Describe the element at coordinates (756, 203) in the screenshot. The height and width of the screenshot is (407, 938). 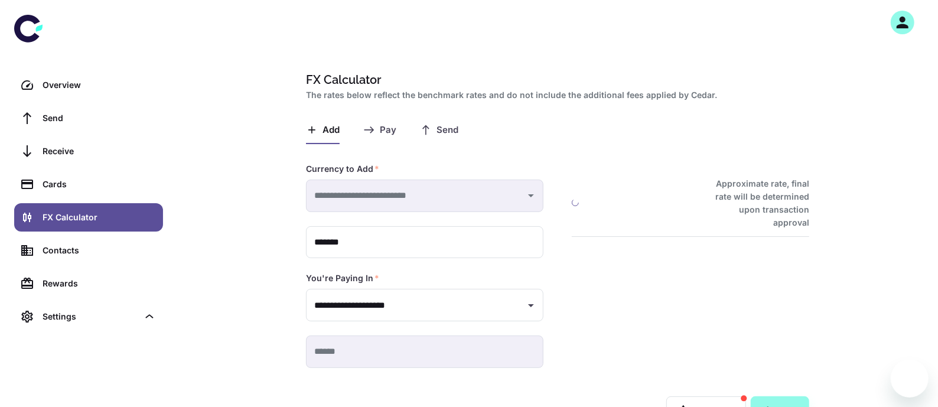
I see `h6: Approximate rate, final rate will be determined upon transaction approval` at that location.